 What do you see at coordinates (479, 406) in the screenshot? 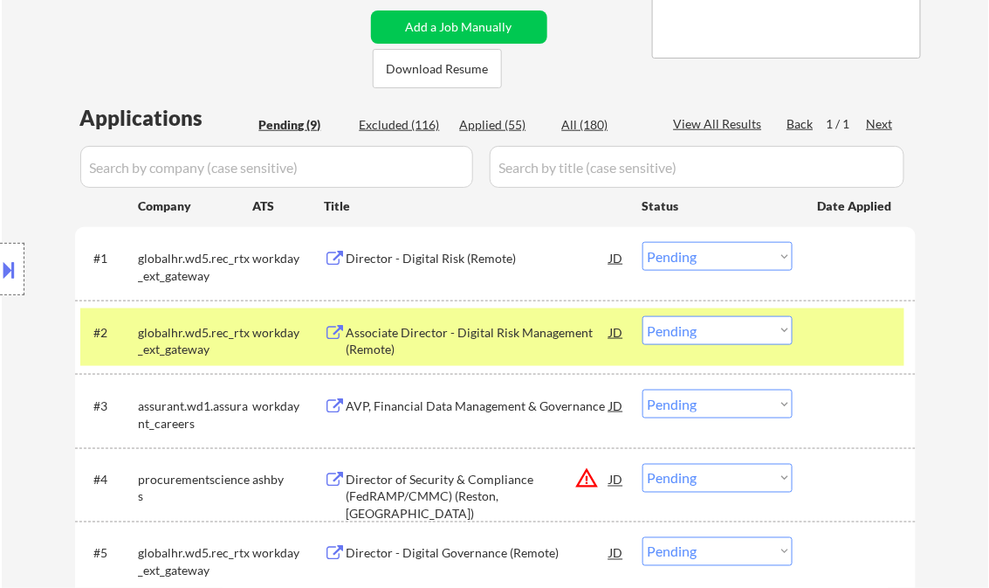
I see `div: AVP, Financial Data Management & Governance` at bounding box center [479, 406].